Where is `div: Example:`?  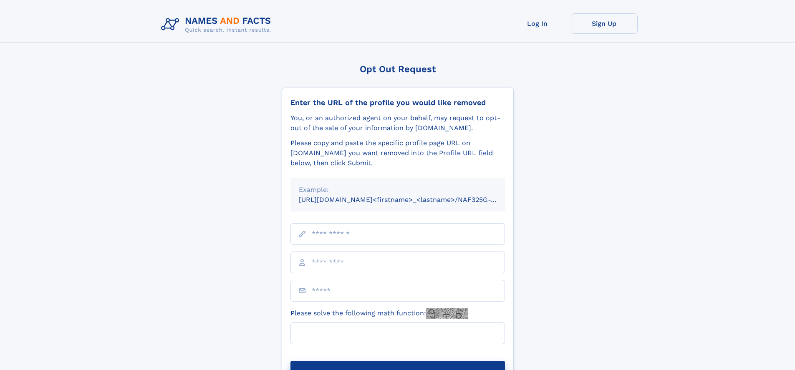
div: Example: is located at coordinates (398, 190).